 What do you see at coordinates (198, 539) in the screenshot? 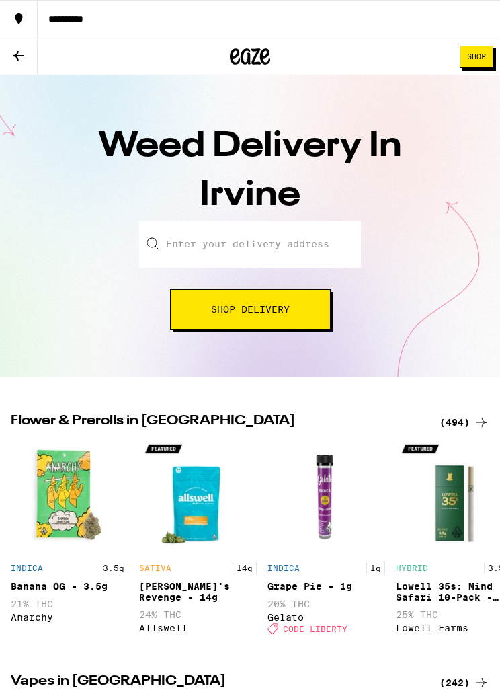
I see `div: Open page for Jack's Revenge - 14g from Allswell` at bounding box center [198, 539].